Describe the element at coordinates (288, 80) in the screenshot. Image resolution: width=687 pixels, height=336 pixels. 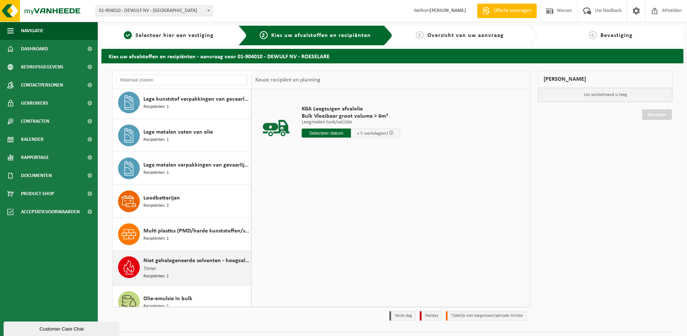
I see `div: Keuze recipiënt en planning` at that location.